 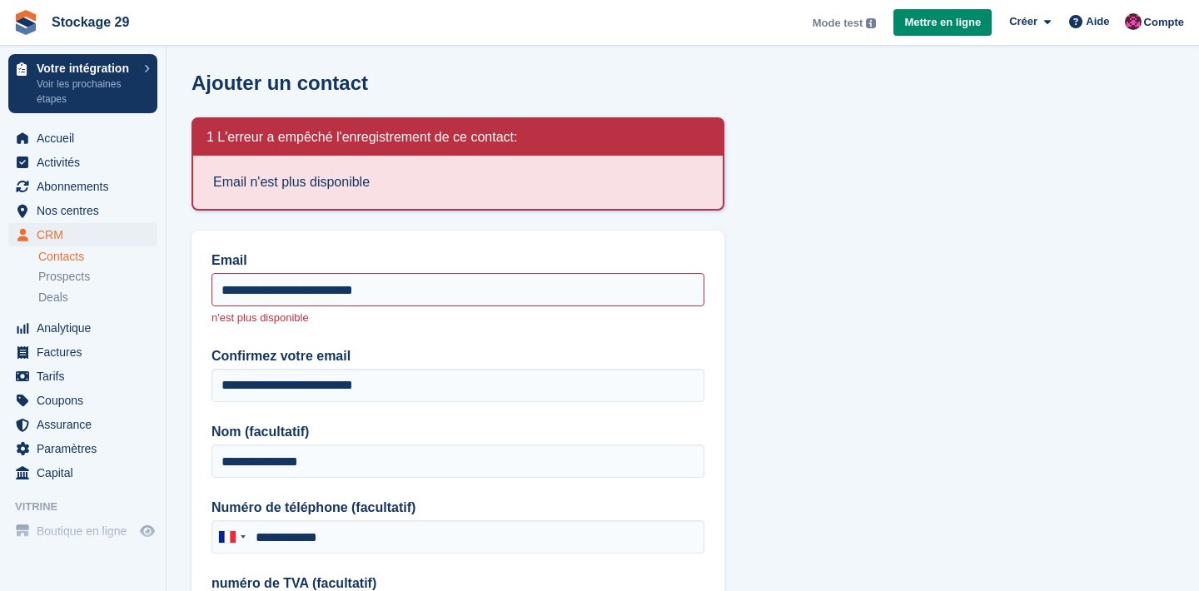 What do you see at coordinates (87, 376) in the screenshot?
I see `span: Tarifs` at bounding box center [87, 376].